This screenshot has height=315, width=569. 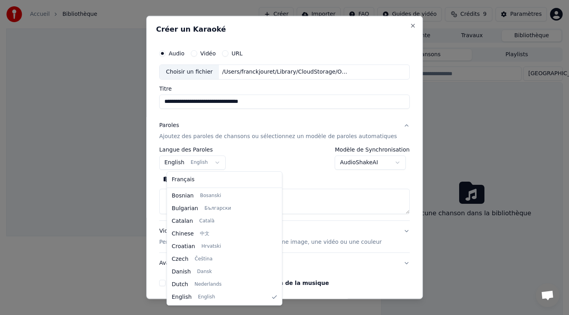 What do you see at coordinates (205, 234) in the screenshot?
I see `span: 中文` at bounding box center [205, 234].